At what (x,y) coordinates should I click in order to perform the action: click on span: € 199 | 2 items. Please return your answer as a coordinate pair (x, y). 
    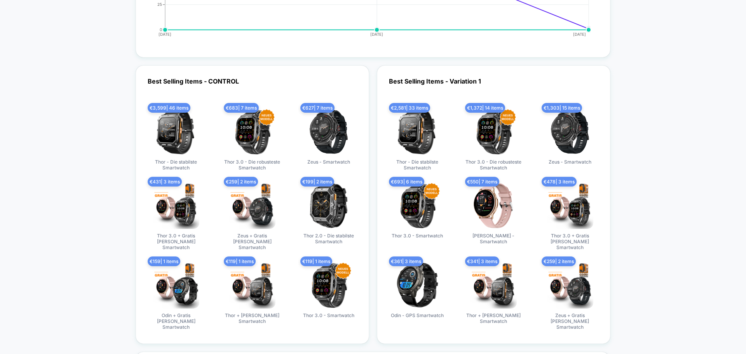
    Looking at the image, I should click on (317, 181).